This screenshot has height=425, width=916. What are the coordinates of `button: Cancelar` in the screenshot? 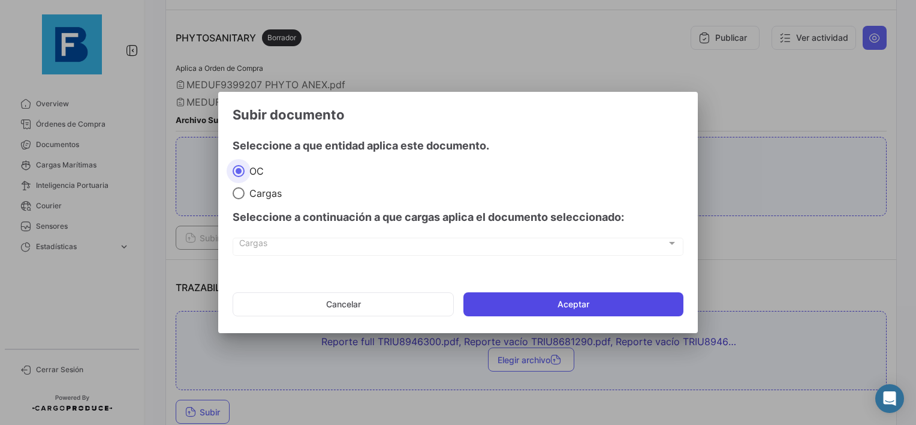 It's located at (343, 304).